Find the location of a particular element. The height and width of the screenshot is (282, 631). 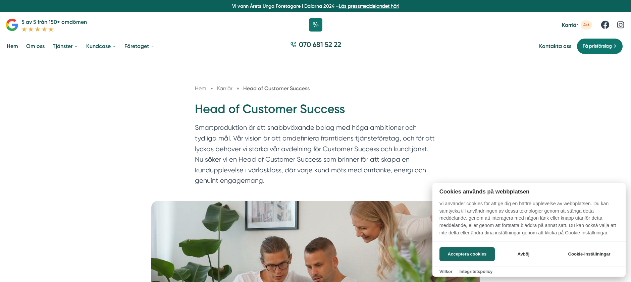

p: Vi använder cookies för att ge dig en bättre upplevelse av webbplatsen. Du kan samtycka till anvä... is located at coordinates (529, 221).